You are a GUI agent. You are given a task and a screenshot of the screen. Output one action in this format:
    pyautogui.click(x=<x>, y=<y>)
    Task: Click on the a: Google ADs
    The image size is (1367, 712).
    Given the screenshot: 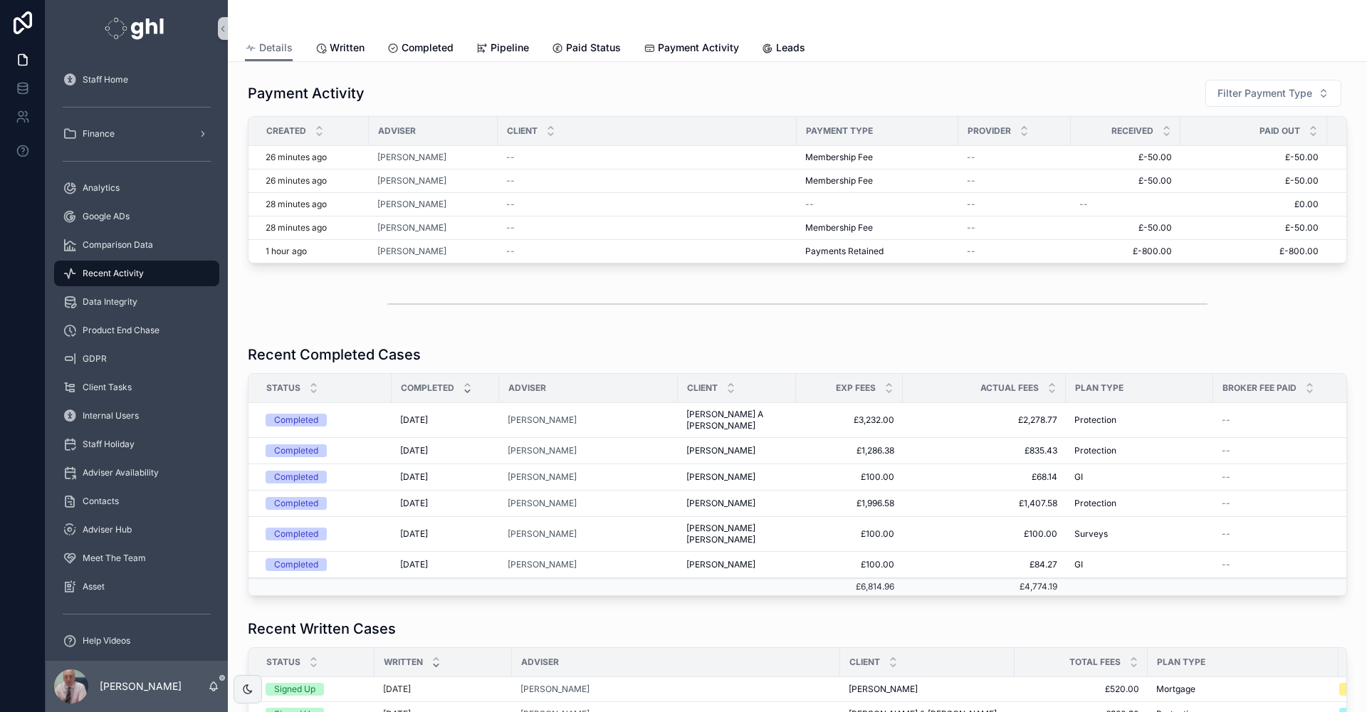 What is the action you would take?
    pyautogui.click(x=137, y=216)
    